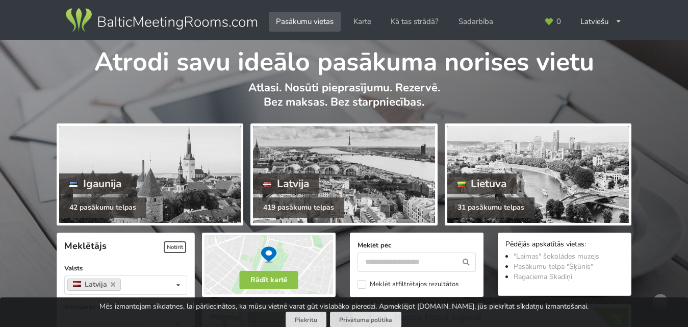  Describe the element at coordinates (417, 245) in the screenshot. I see `label: Meklēt pēc` at that location.